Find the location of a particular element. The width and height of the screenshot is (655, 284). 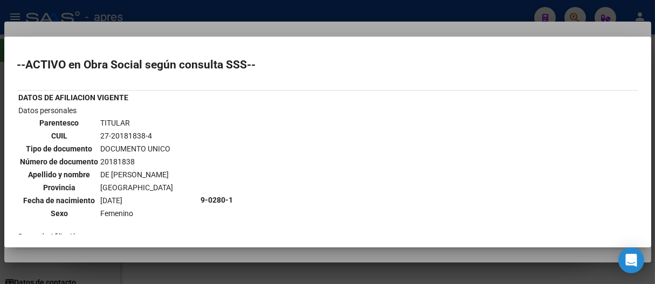

b: 9-0280-1 is located at coordinates (217, 200).